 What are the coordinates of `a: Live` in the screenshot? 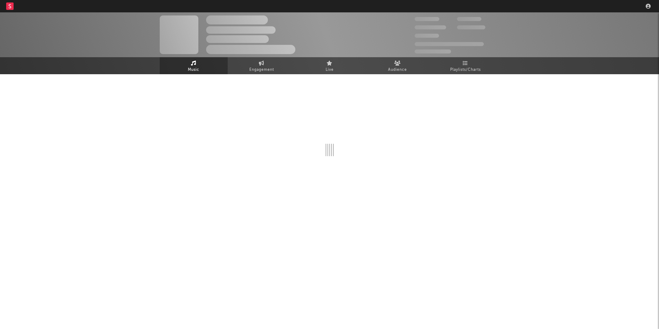 It's located at (330, 65).